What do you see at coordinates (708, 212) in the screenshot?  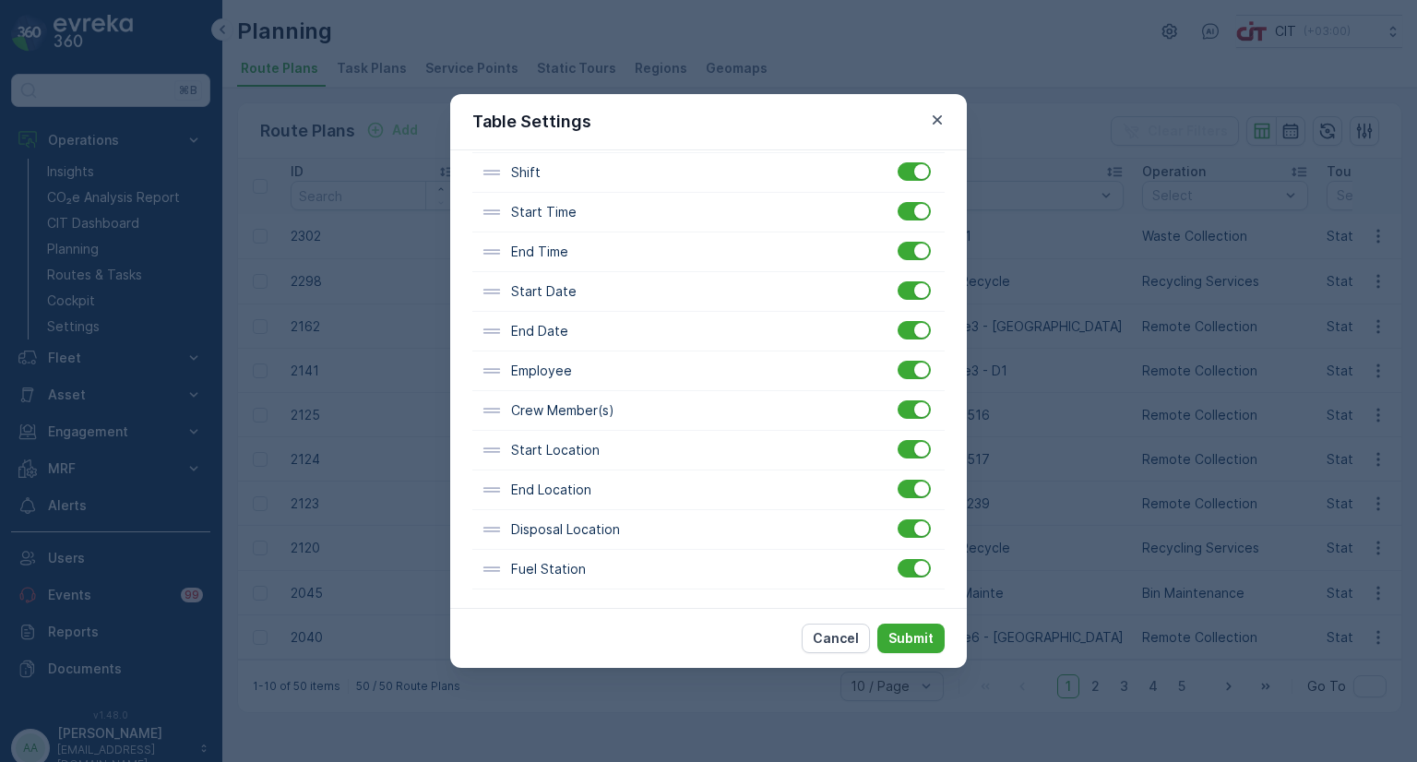 I see `div: Start Time` at bounding box center [708, 212].